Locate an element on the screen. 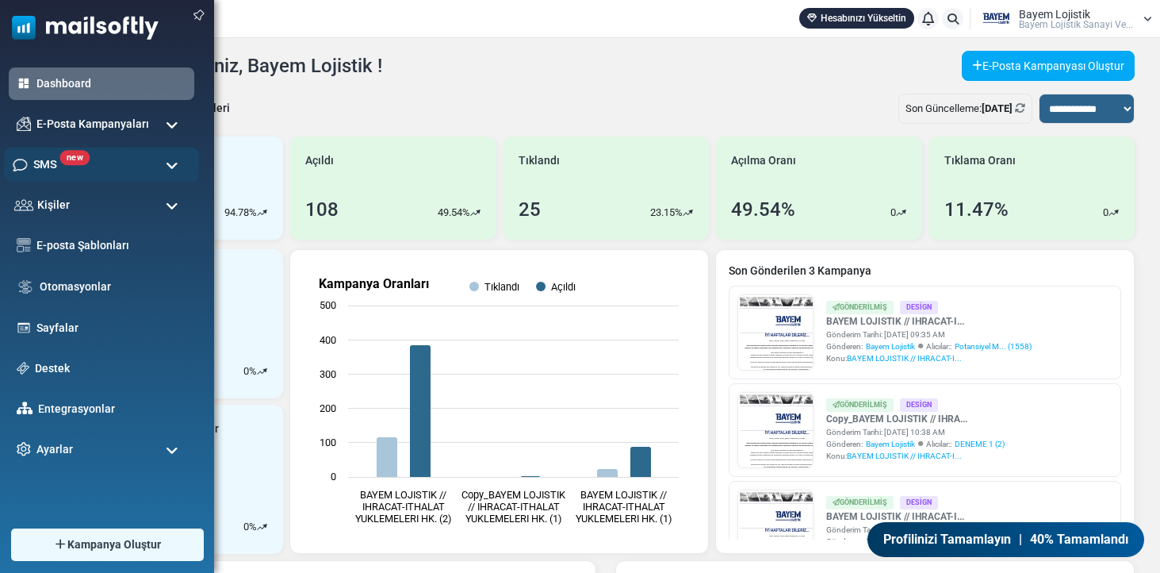  strong: İYİ HAFTALAR DİLERİZ... is located at coordinates (356, 292).